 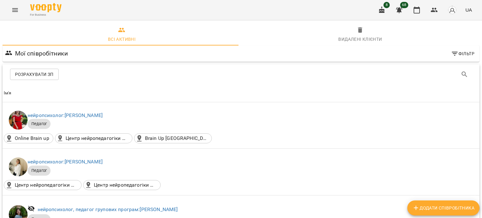 I want to click on img: Voopty Logo, so click(x=46, y=8).